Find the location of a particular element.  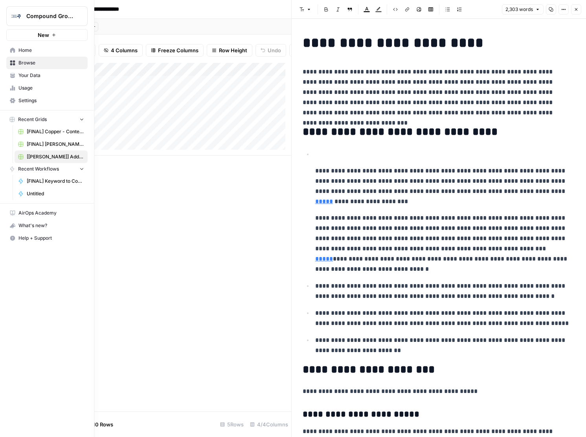

button: 4 Columns is located at coordinates (121, 50).